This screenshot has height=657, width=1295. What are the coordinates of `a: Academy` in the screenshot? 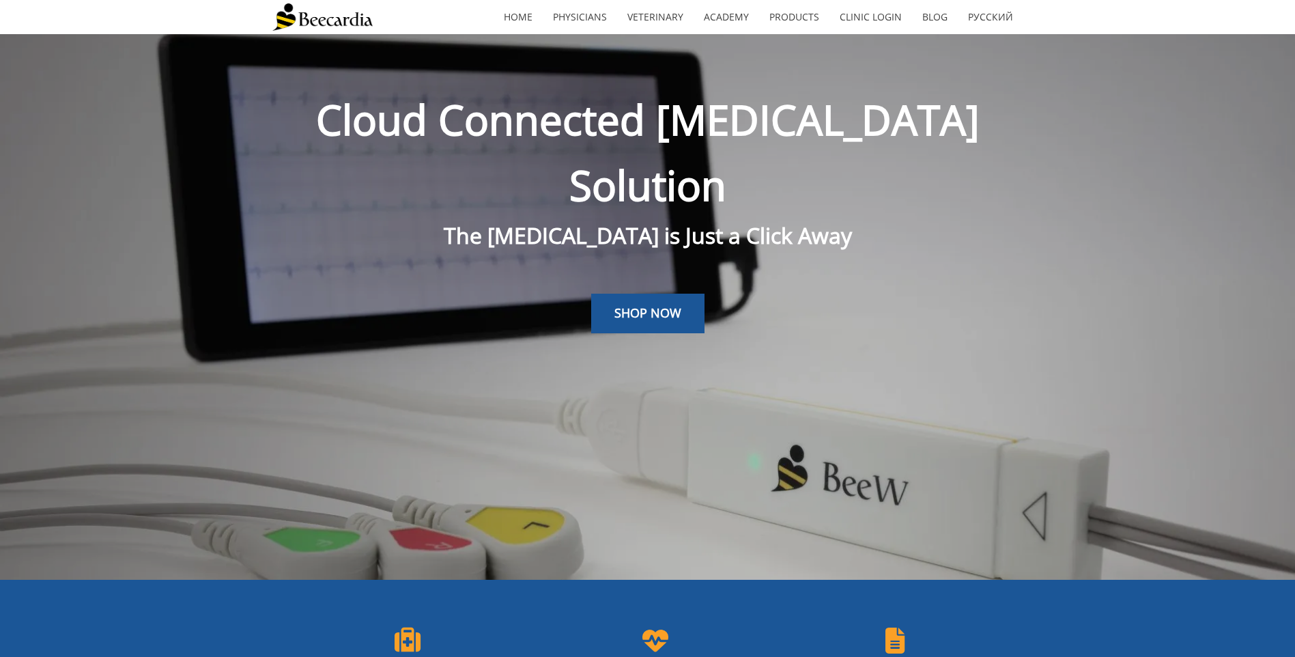 It's located at (726, 17).